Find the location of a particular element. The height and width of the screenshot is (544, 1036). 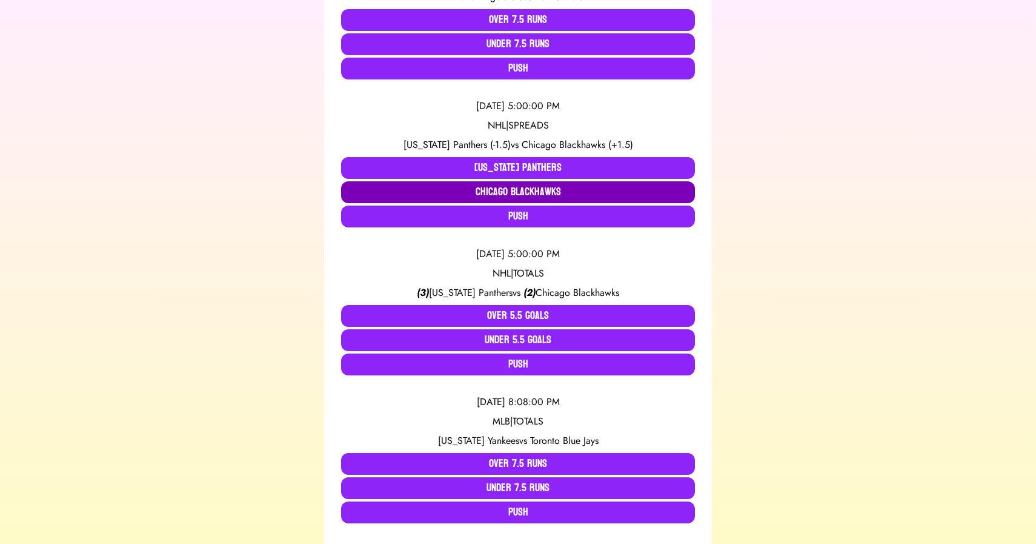

span: ( 2 ) is located at coordinates (530, 292).